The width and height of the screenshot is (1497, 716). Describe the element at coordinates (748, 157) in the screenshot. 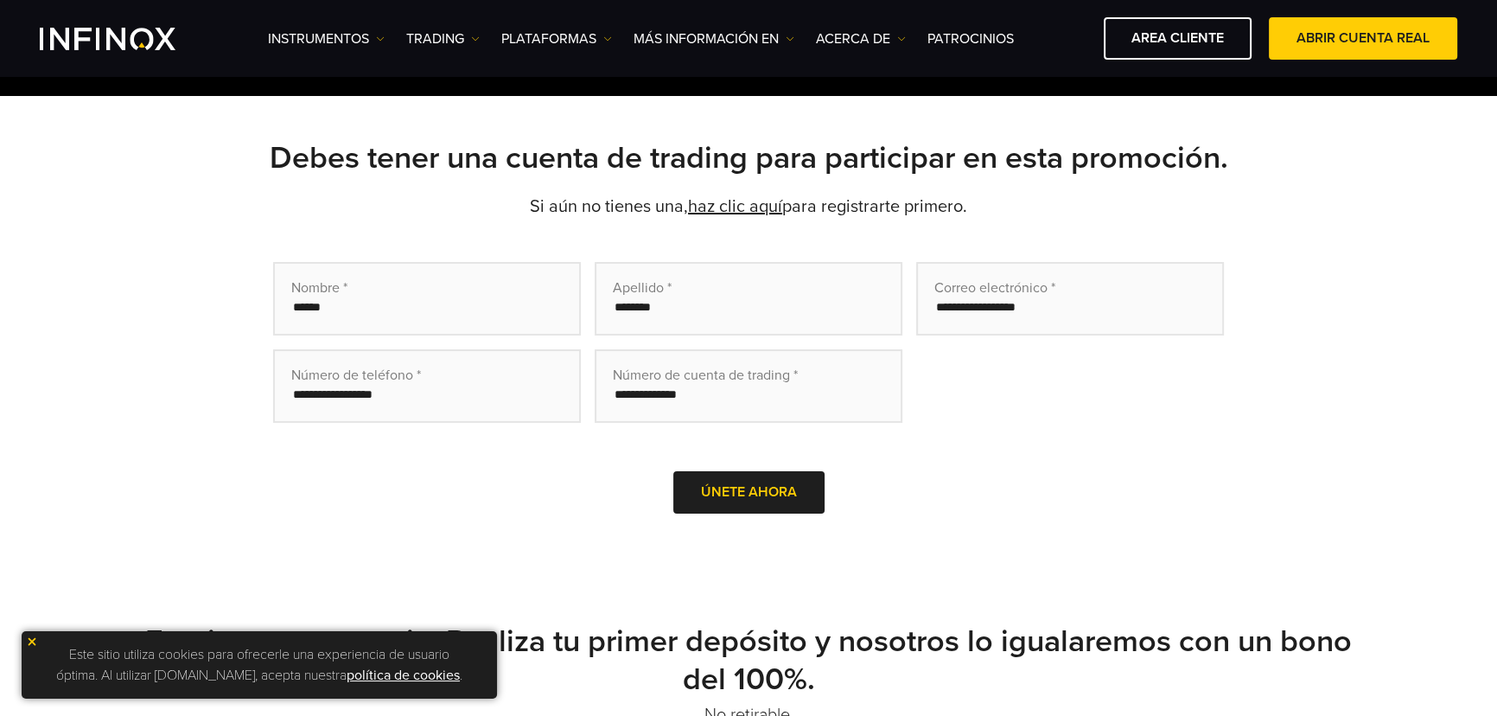

I see `strong: Debes tener una cuenta de trading para participar en esta promoción.` at that location.